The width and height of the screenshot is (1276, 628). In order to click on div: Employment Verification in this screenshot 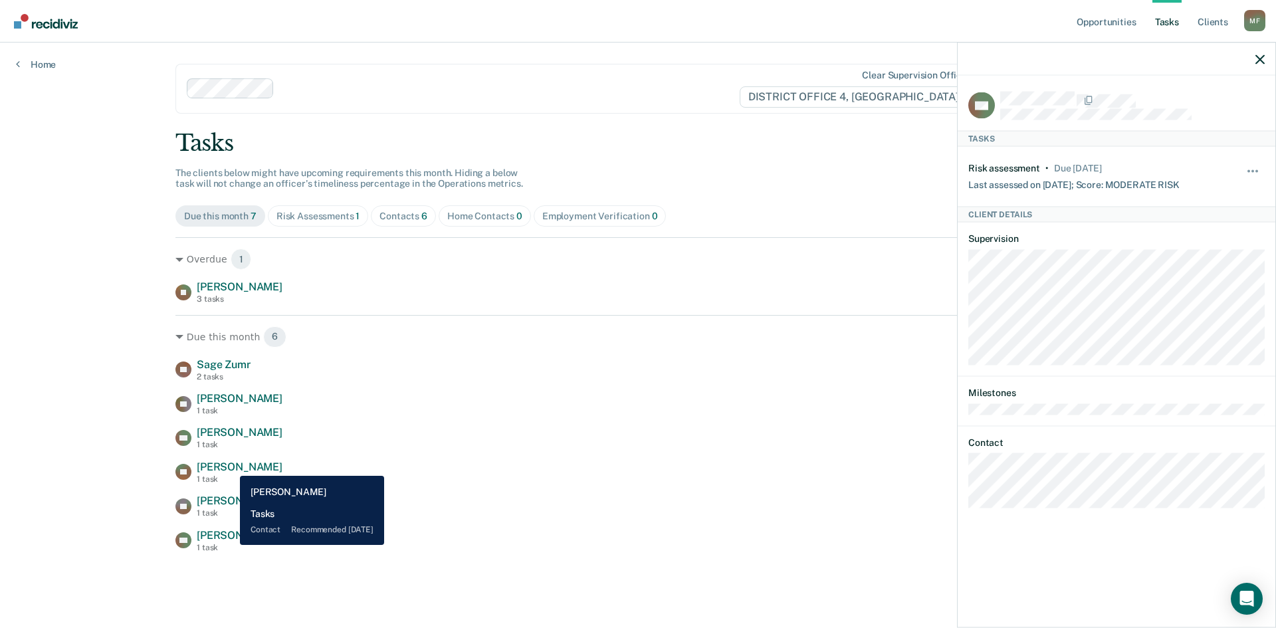, I will do `click(600, 216)`.